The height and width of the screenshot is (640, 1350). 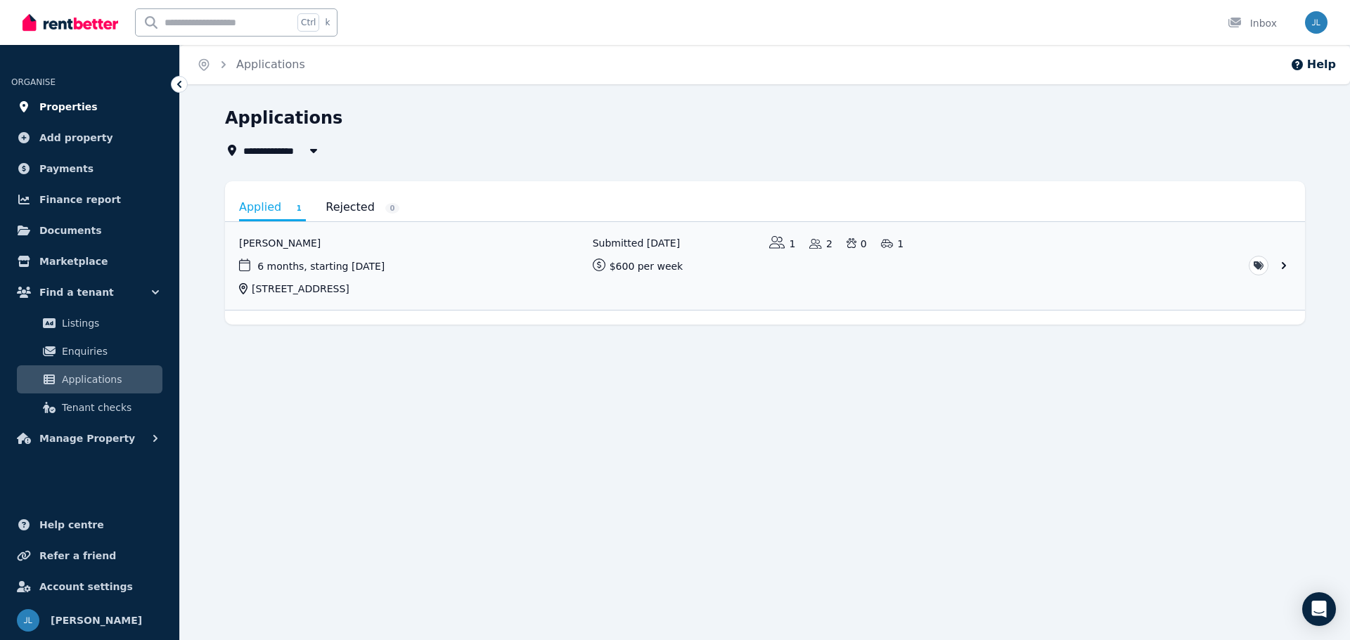 What do you see at coordinates (76, 138) in the screenshot?
I see `span: Add property` at bounding box center [76, 138].